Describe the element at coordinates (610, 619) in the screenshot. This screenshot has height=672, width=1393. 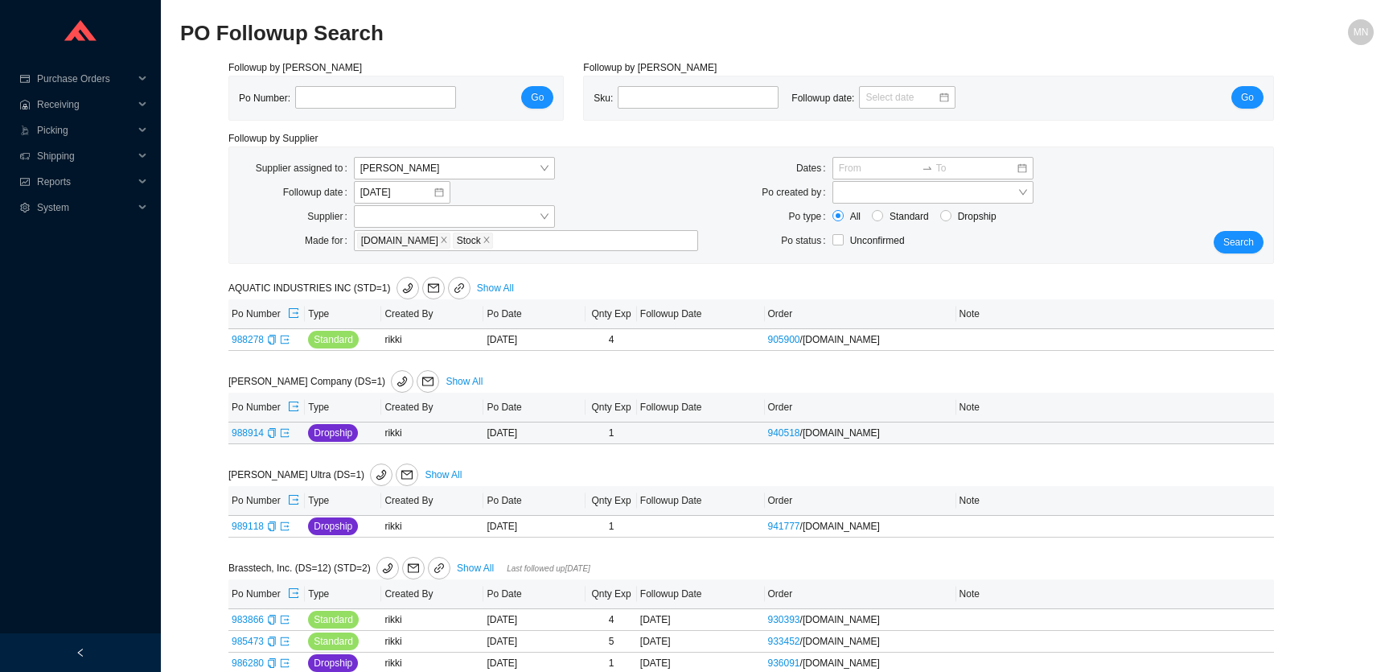
I see `td: 4` at that location.